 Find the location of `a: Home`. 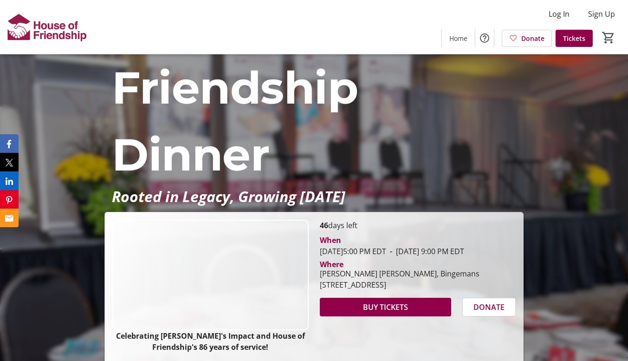

a: Home is located at coordinates (458, 38).